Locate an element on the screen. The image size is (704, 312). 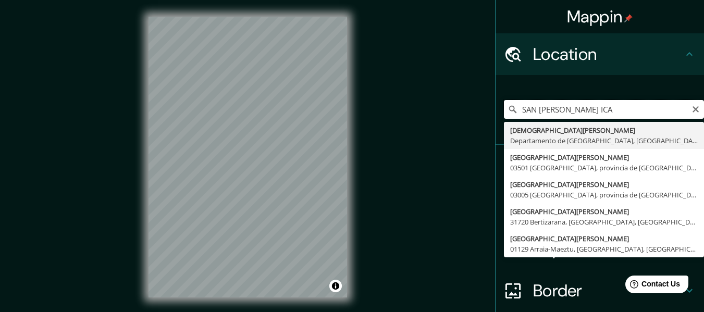
h4: Border is located at coordinates (608, 291).